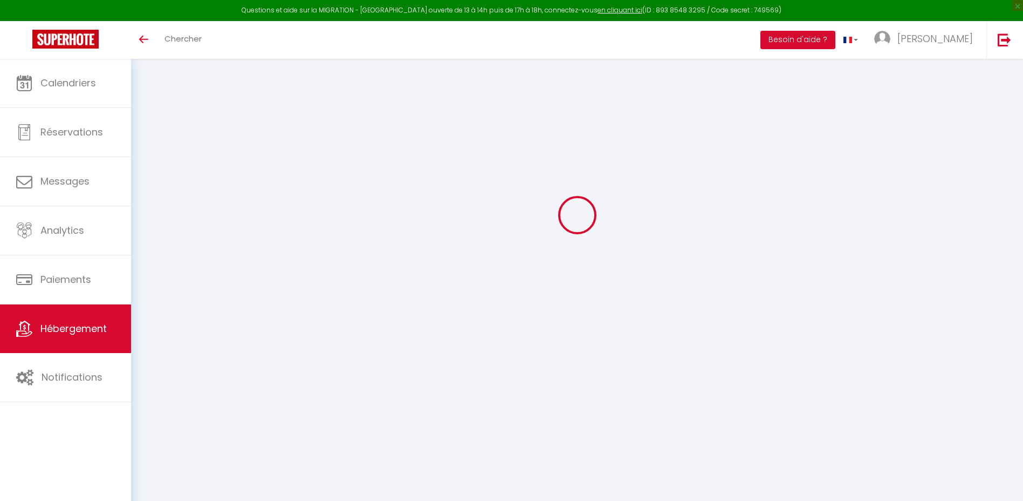  Describe the element at coordinates (73, 328) in the screenshot. I see `span: Hébergement` at that location.